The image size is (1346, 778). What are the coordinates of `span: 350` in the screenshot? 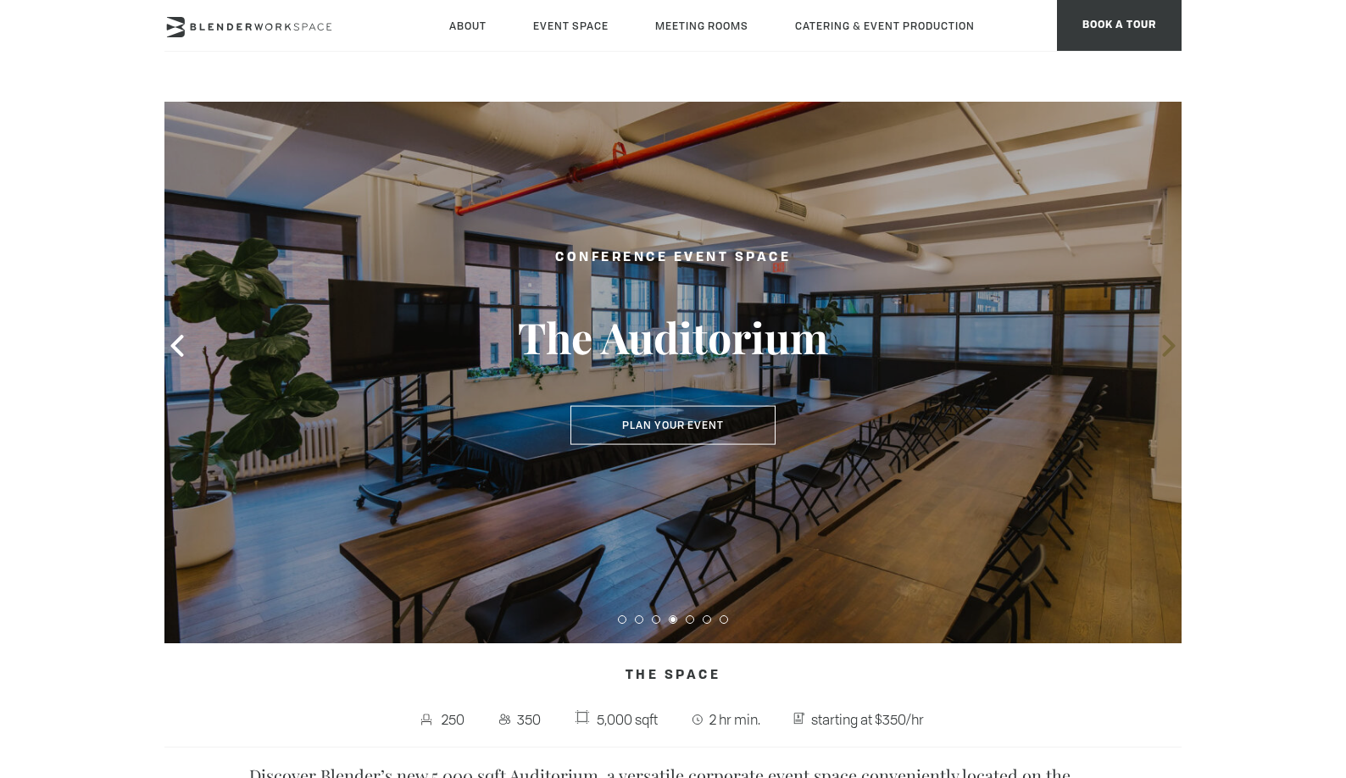 It's located at (530, 719).